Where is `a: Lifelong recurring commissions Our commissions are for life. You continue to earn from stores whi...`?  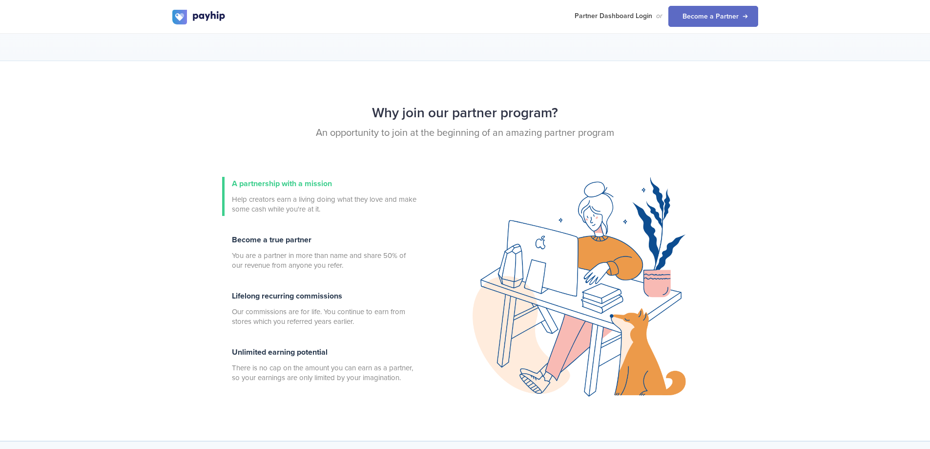
a: Lifelong recurring commissions Our commissions are for life. You continue to earn from stores whi... is located at coordinates (320, 309).